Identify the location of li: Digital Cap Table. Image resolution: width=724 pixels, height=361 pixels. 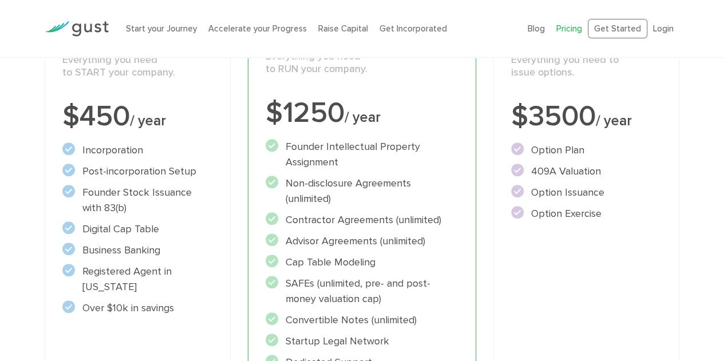
(137, 229).